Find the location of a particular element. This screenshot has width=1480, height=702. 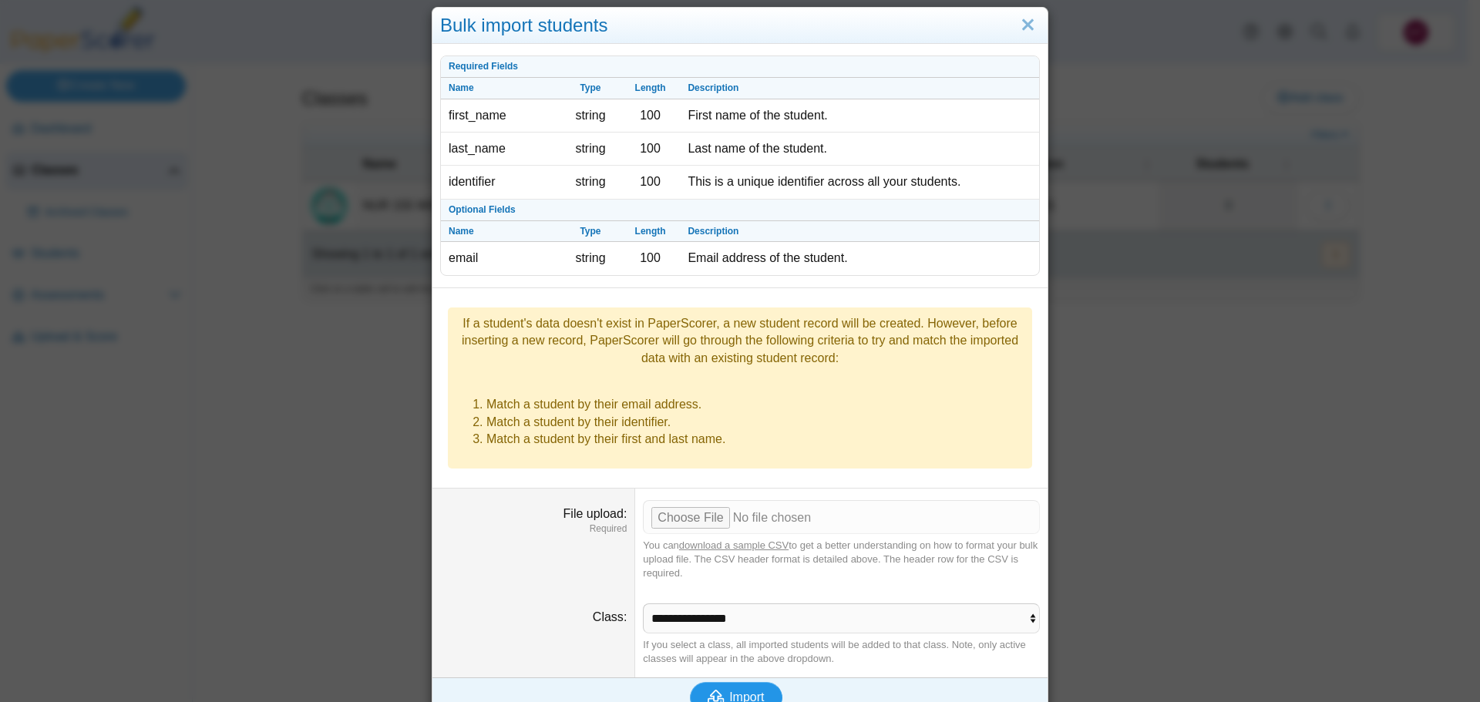

div: If you select a class, all imported students will be added to that class. Note, only active class... is located at coordinates (841, 652).